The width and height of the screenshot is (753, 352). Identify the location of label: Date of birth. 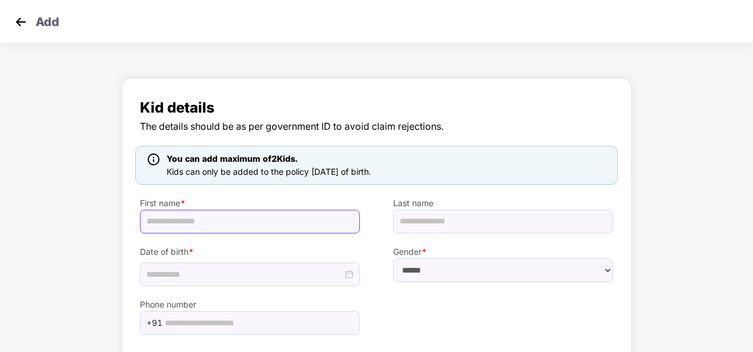
(249, 252).